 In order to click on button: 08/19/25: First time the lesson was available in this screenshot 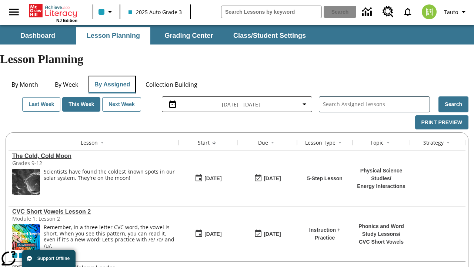, I will do `click(208, 234)`.